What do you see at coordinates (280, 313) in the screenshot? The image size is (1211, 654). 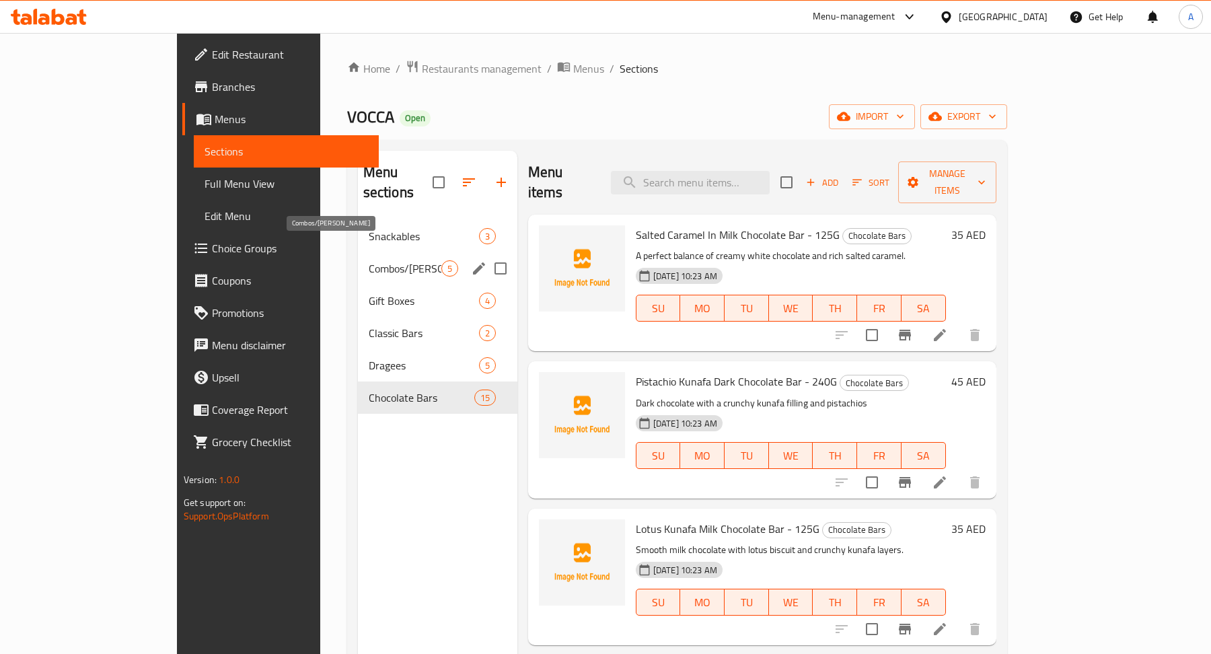 I see `a: Promotions` at bounding box center [280, 313].